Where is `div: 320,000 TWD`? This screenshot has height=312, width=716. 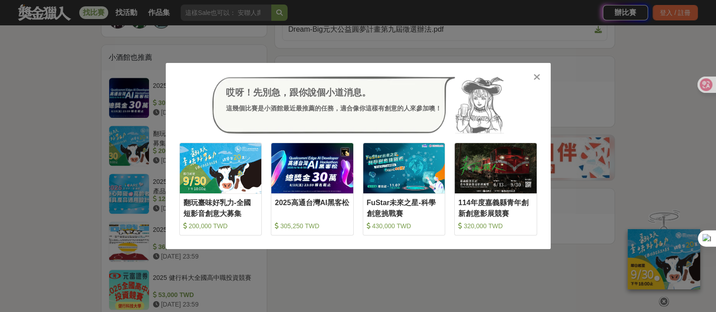
div: 320,000 TWD is located at coordinates (495, 226).